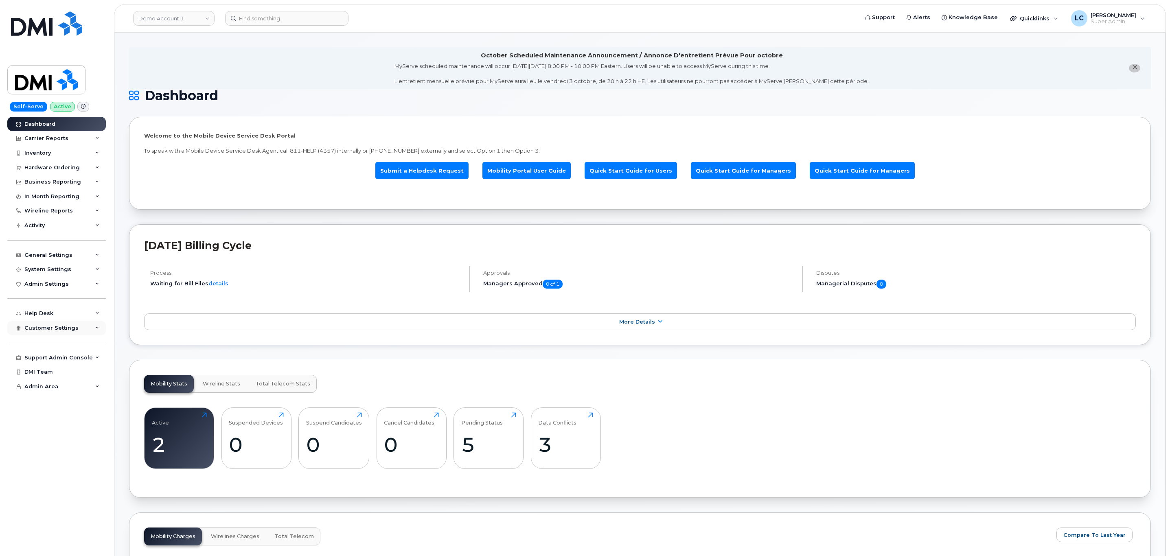 The width and height of the screenshot is (1170, 556). What do you see at coordinates (306, 283) in the screenshot?
I see `li: Waiting for Bill Files` at bounding box center [306, 283].